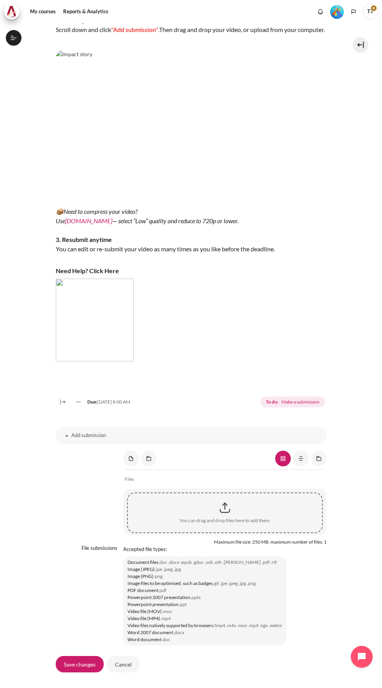 The image size is (382, 688). What do you see at coordinates (205, 604) in the screenshot?
I see `li: Powerpoint presentation` at bounding box center [205, 604].